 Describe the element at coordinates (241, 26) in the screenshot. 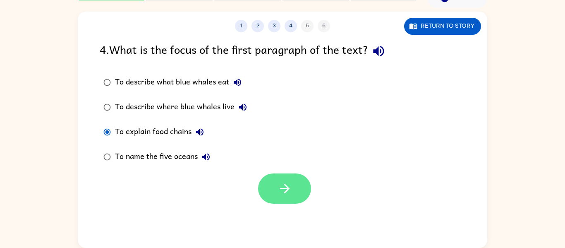

I see `button: 1` at that location.